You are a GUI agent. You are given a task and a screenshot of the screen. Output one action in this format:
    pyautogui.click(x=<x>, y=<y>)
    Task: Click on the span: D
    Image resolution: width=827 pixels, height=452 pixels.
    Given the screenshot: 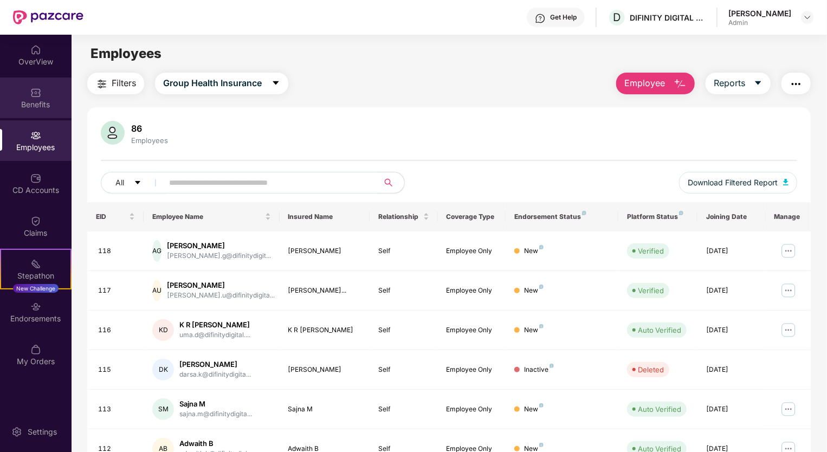 What is the action you would take?
    pyautogui.click(x=617, y=17)
    